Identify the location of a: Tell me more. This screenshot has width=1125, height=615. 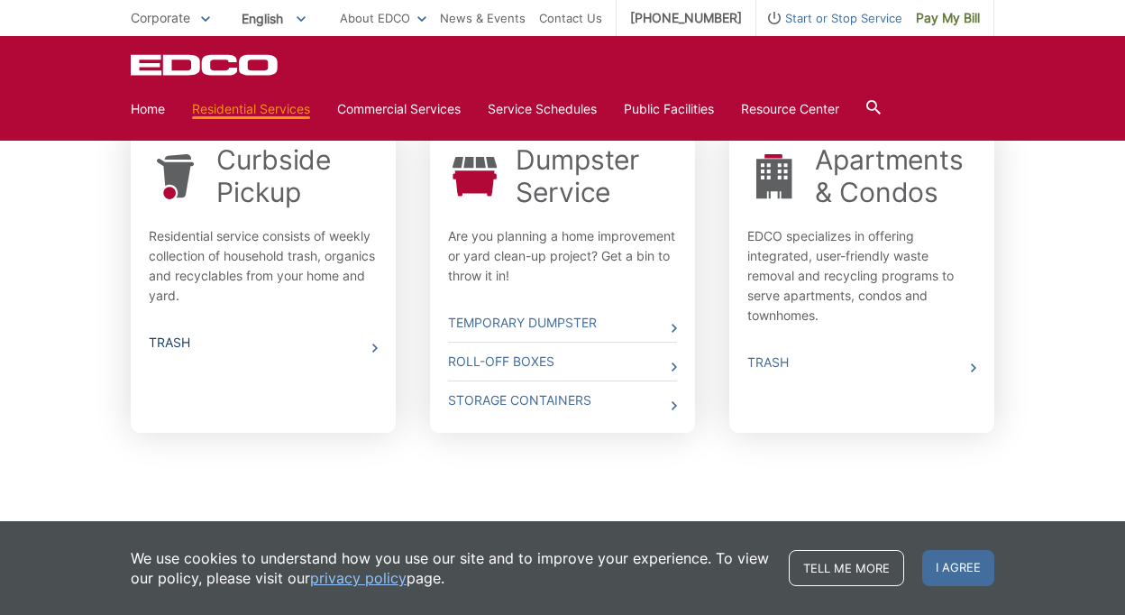
(847, 568).